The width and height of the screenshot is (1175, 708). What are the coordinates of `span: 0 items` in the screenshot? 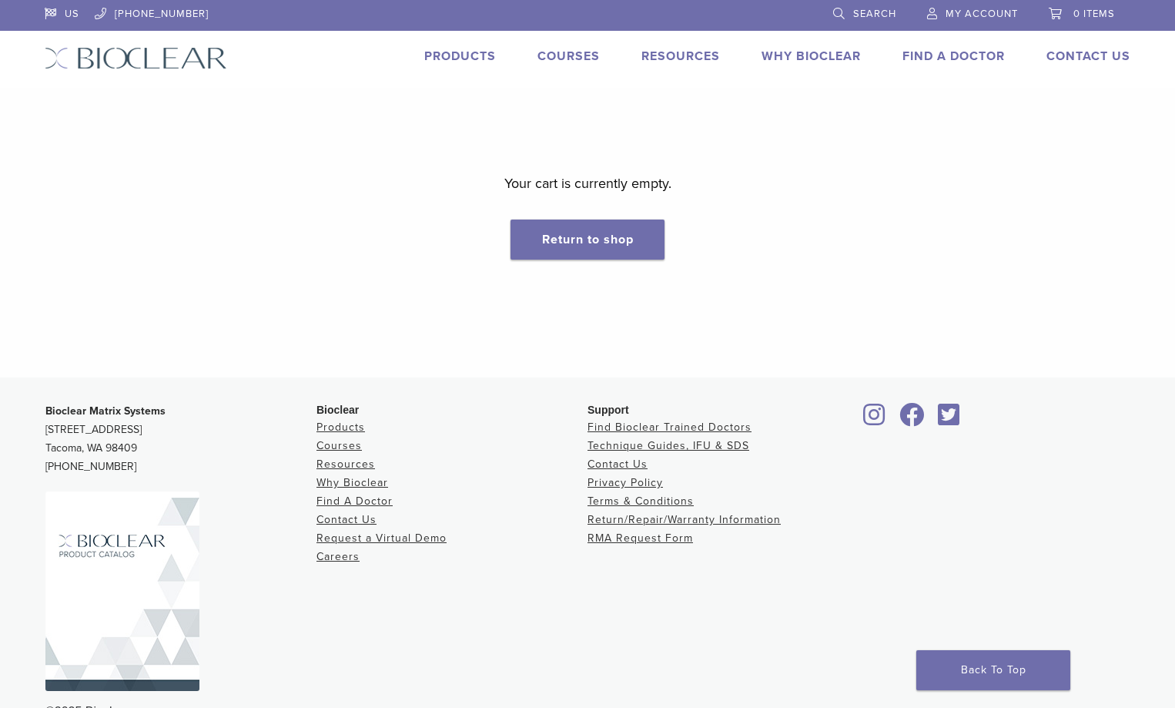 It's located at (1094, 14).